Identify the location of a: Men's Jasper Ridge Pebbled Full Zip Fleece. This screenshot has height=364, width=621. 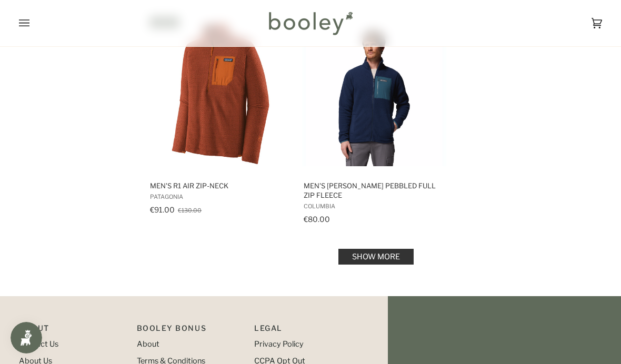
(374, 121).